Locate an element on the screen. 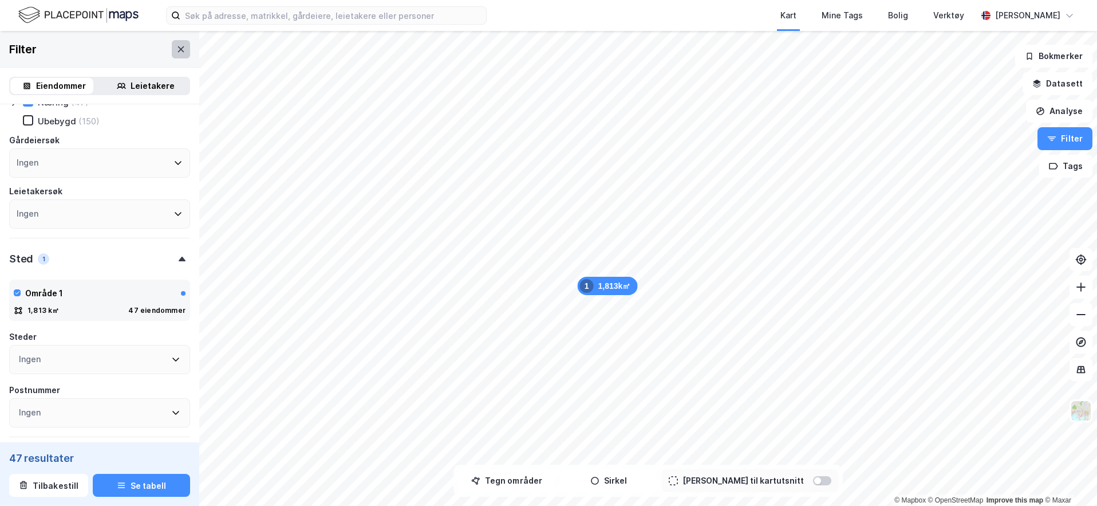 This screenshot has height=506, width=1097. button: Tags is located at coordinates (1066, 166).